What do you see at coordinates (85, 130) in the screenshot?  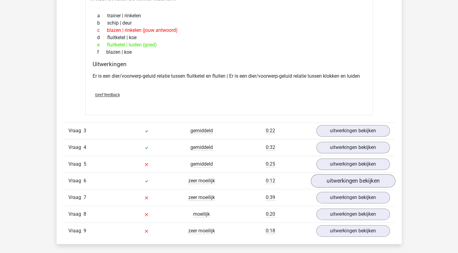 I see `span: 3` at bounding box center [85, 130].